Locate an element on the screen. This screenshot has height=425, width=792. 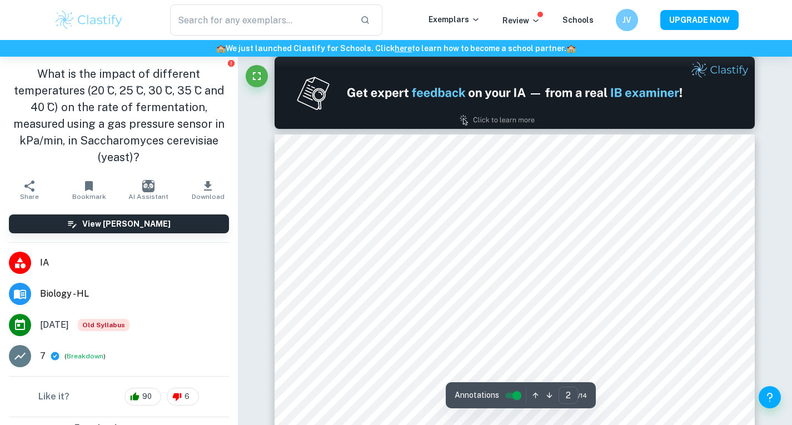
a: Clastify logo is located at coordinates (89, 20).